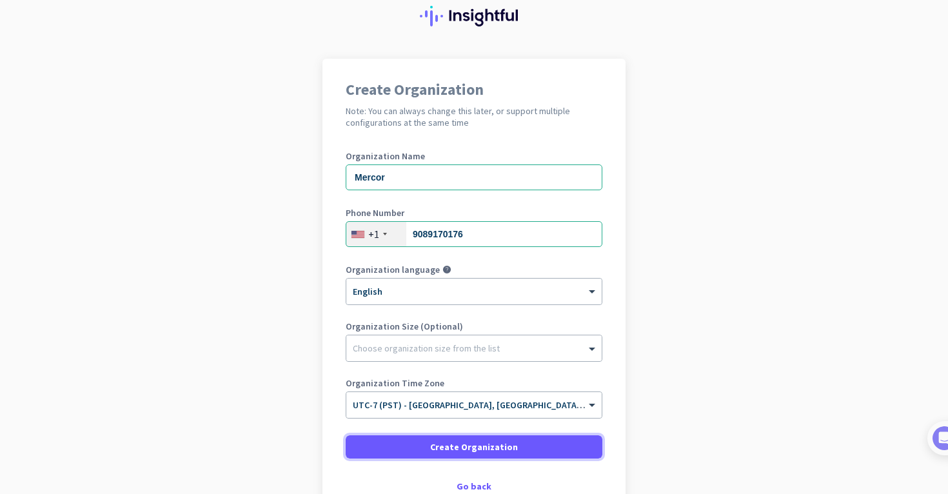  Describe the element at coordinates (474, 16) in the screenshot. I see `img: Insightful` at that location.